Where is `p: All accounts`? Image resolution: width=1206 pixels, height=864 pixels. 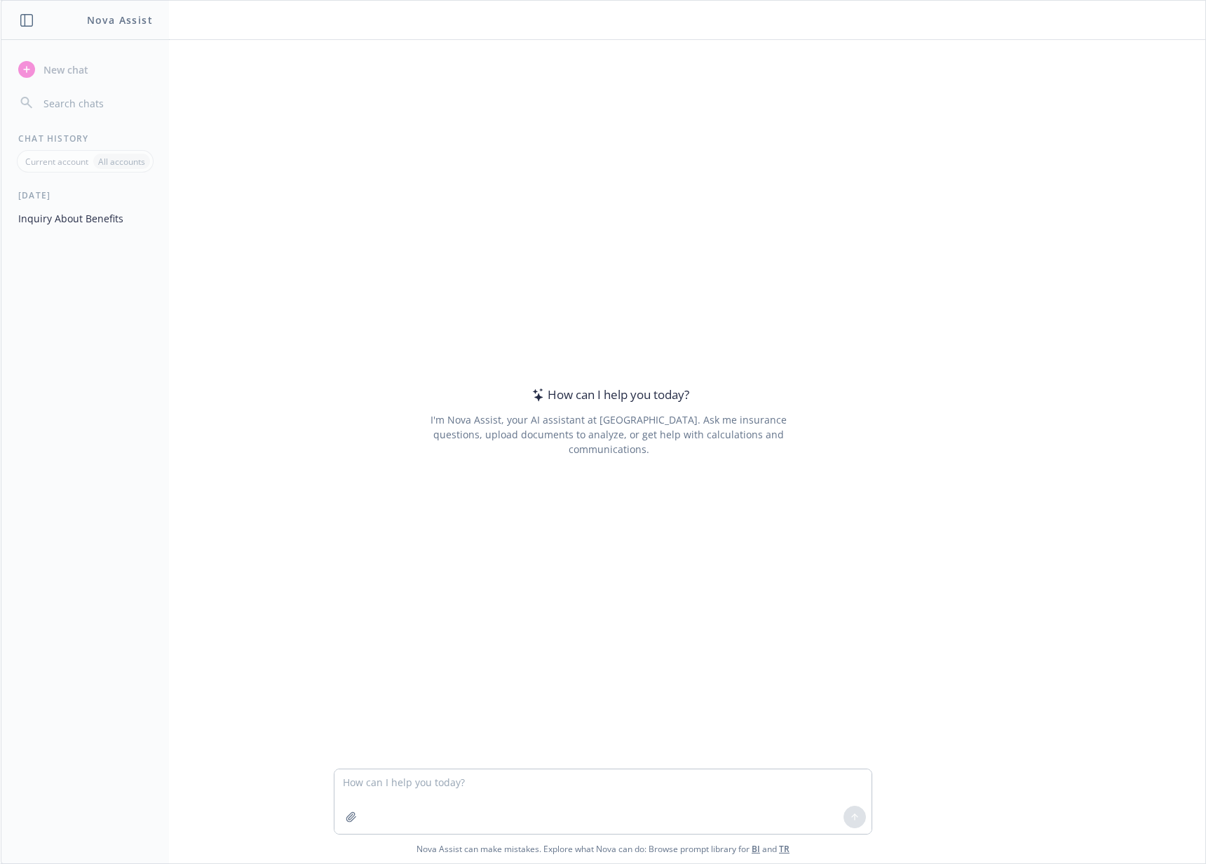 p: All accounts is located at coordinates (121, 161).